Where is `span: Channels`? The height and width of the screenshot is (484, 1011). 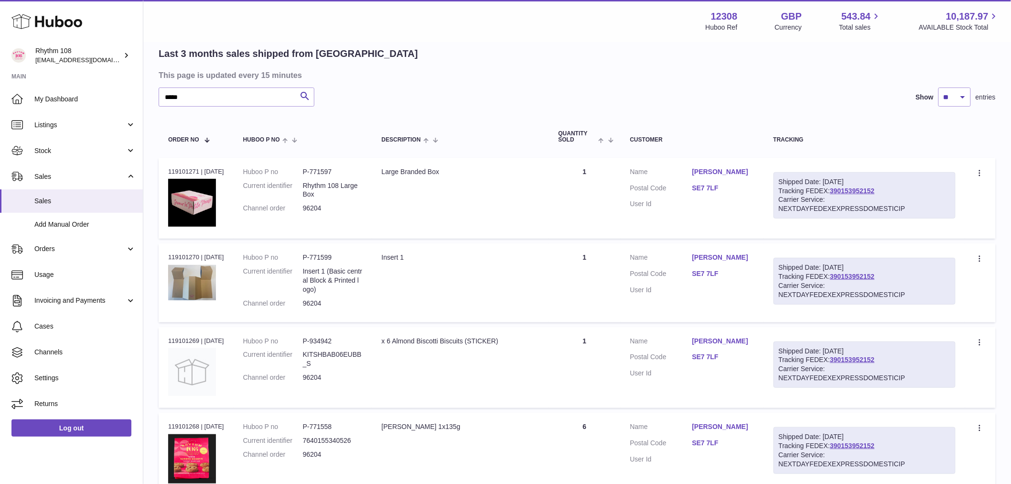 span: Channels is located at coordinates (85, 352).